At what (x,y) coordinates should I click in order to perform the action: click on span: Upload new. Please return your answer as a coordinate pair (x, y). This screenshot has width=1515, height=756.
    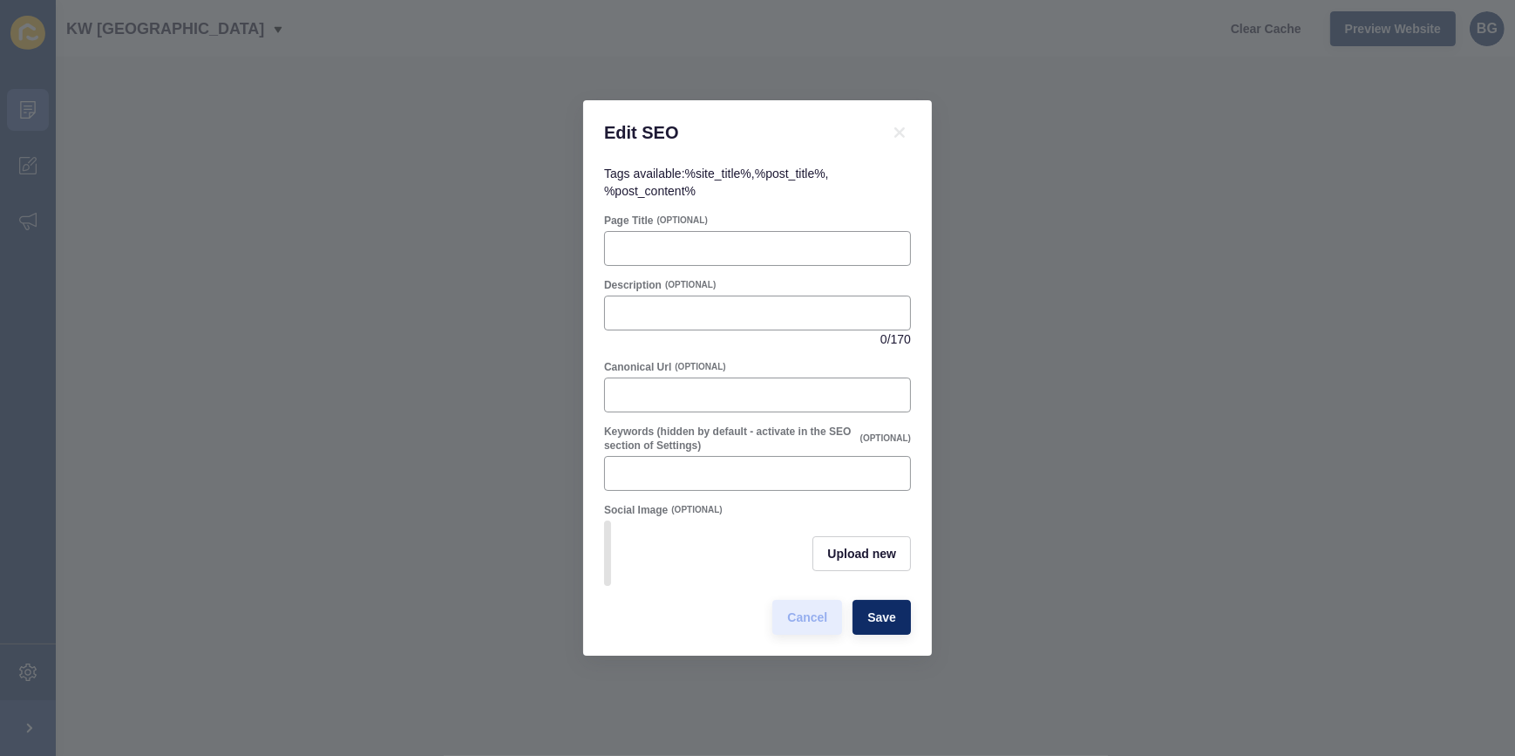
    Looking at the image, I should click on (861, 553).